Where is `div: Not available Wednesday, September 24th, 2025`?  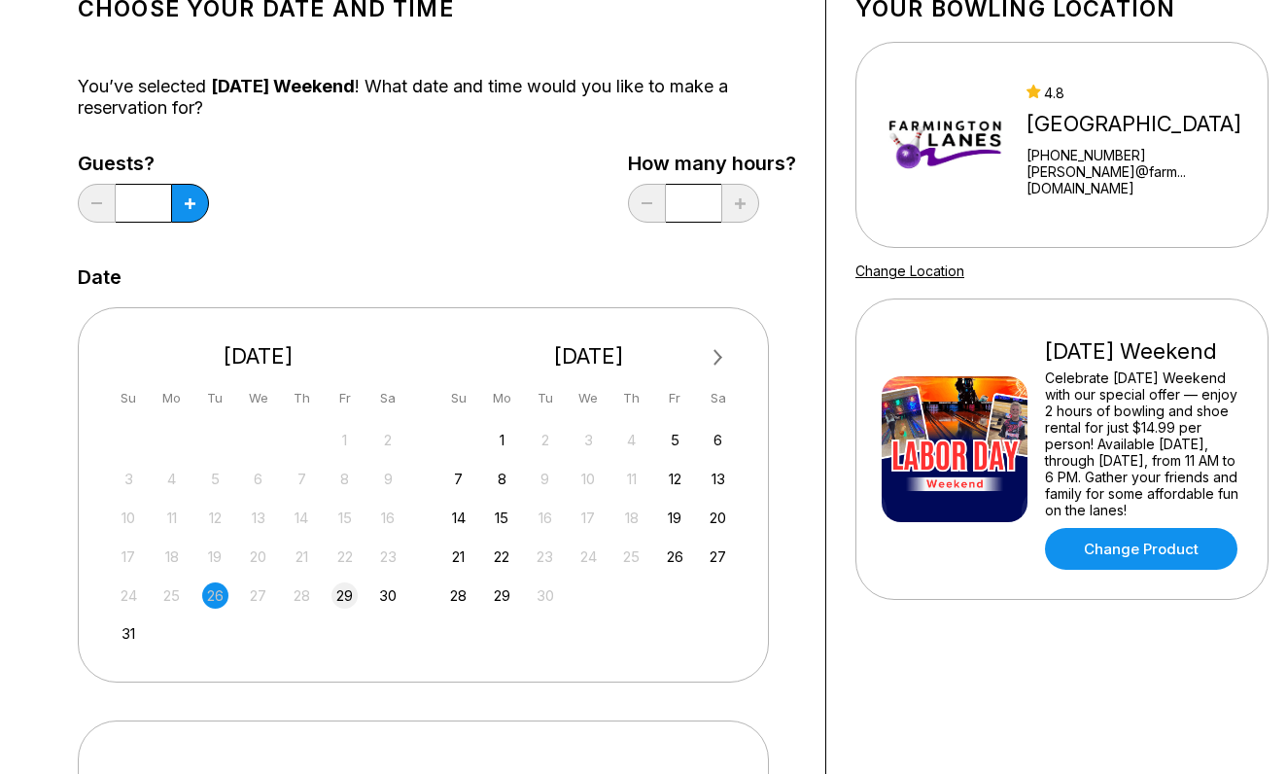
div: Not available Wednesday, September 24th, 2025 is located at coordinates (588, 556).